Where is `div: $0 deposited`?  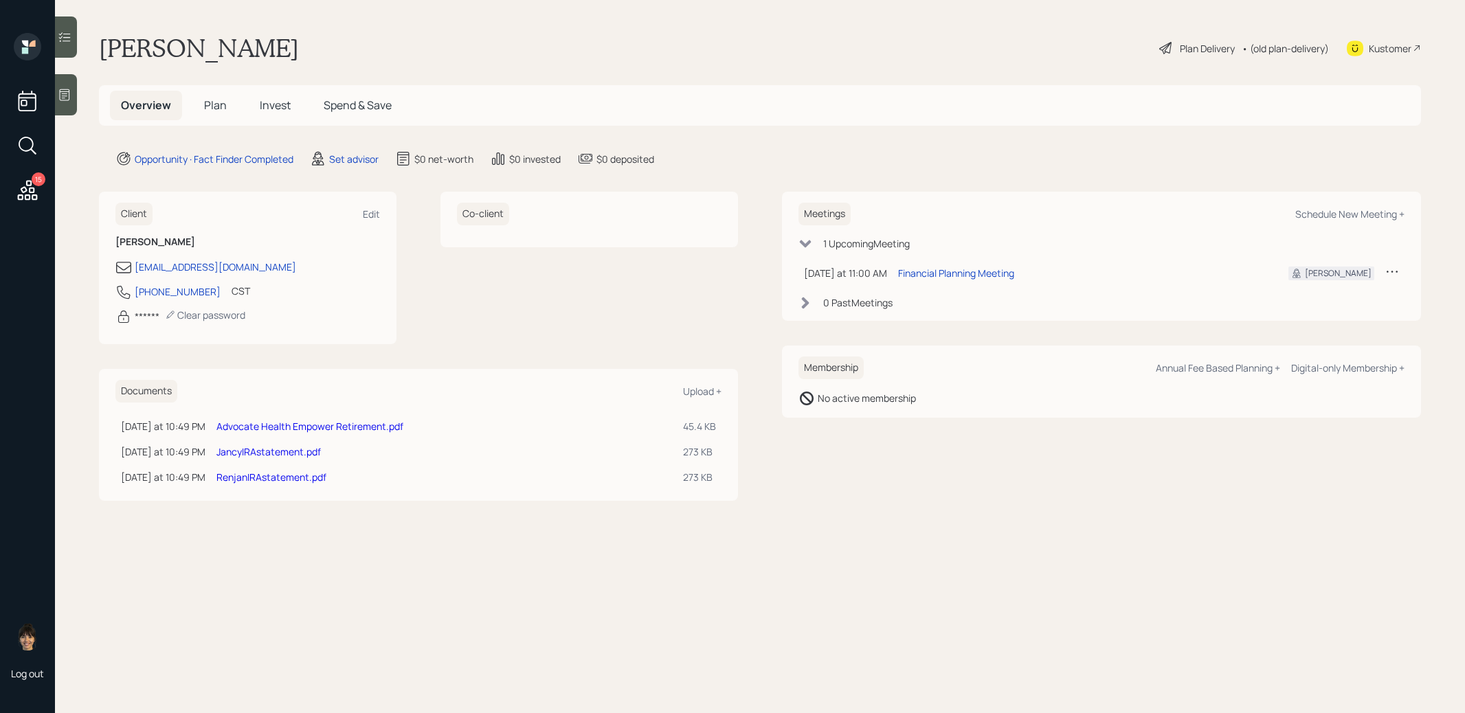
div: $0 deposited is located at coordinates (625, 159).